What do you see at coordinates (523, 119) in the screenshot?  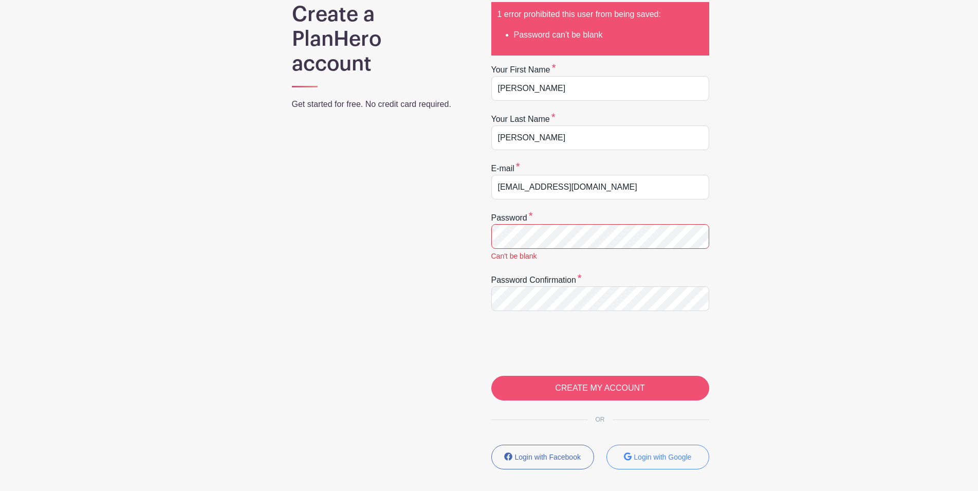 I see `label: Your last name` at bounding box center [523, 119].